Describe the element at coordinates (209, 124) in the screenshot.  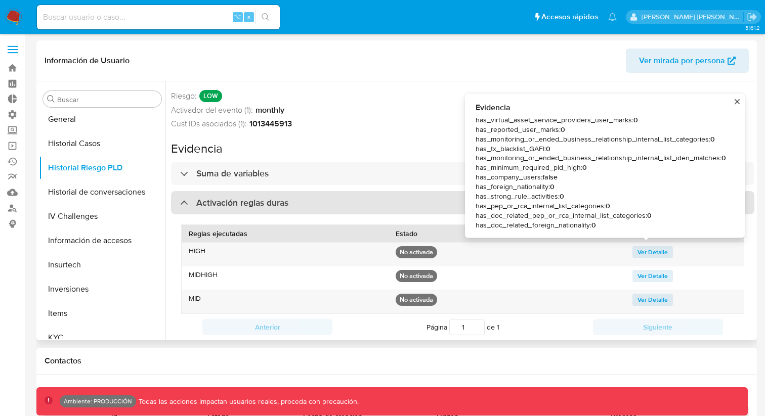
I see `span: Cust IDs asociados (1):` at that location.